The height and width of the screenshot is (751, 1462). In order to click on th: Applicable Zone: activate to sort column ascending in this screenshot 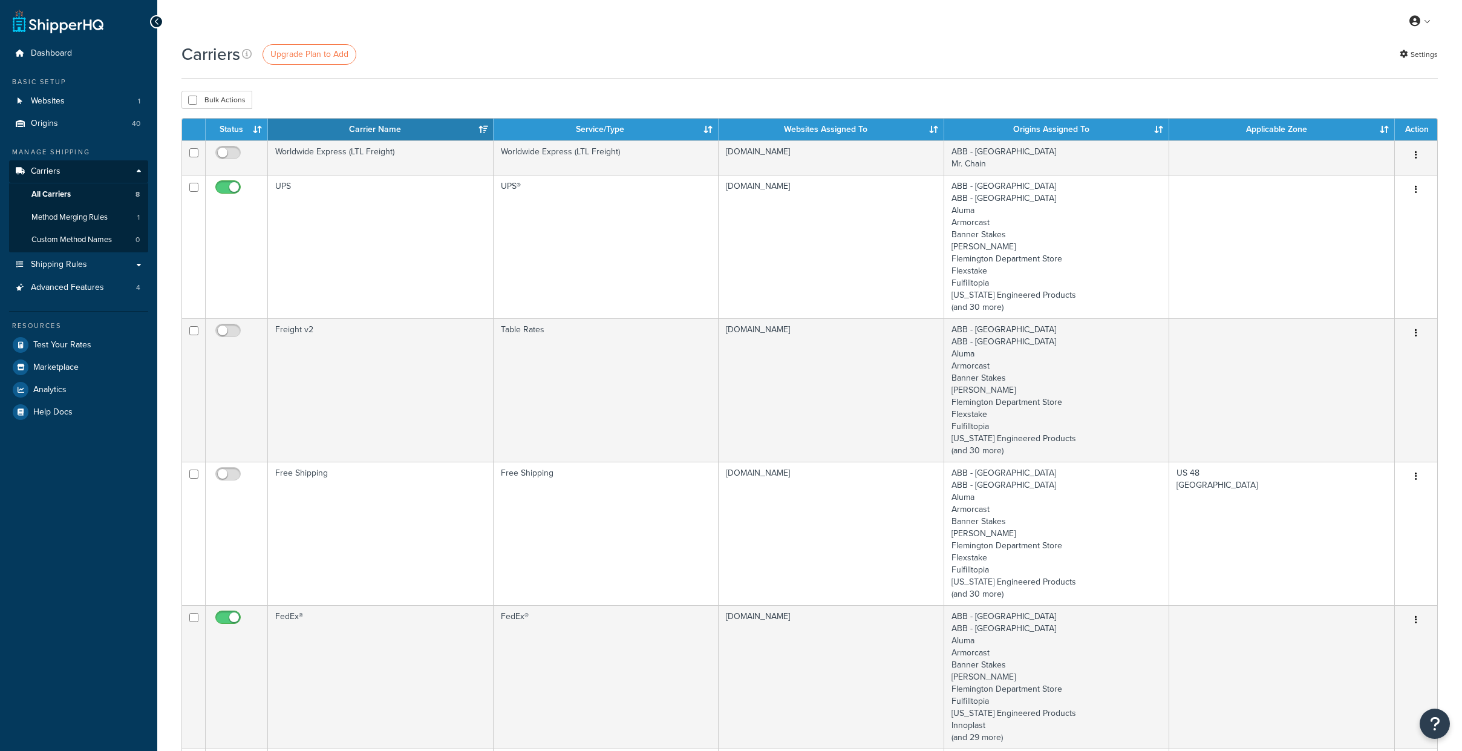, I will do `click(1282, 129)`.